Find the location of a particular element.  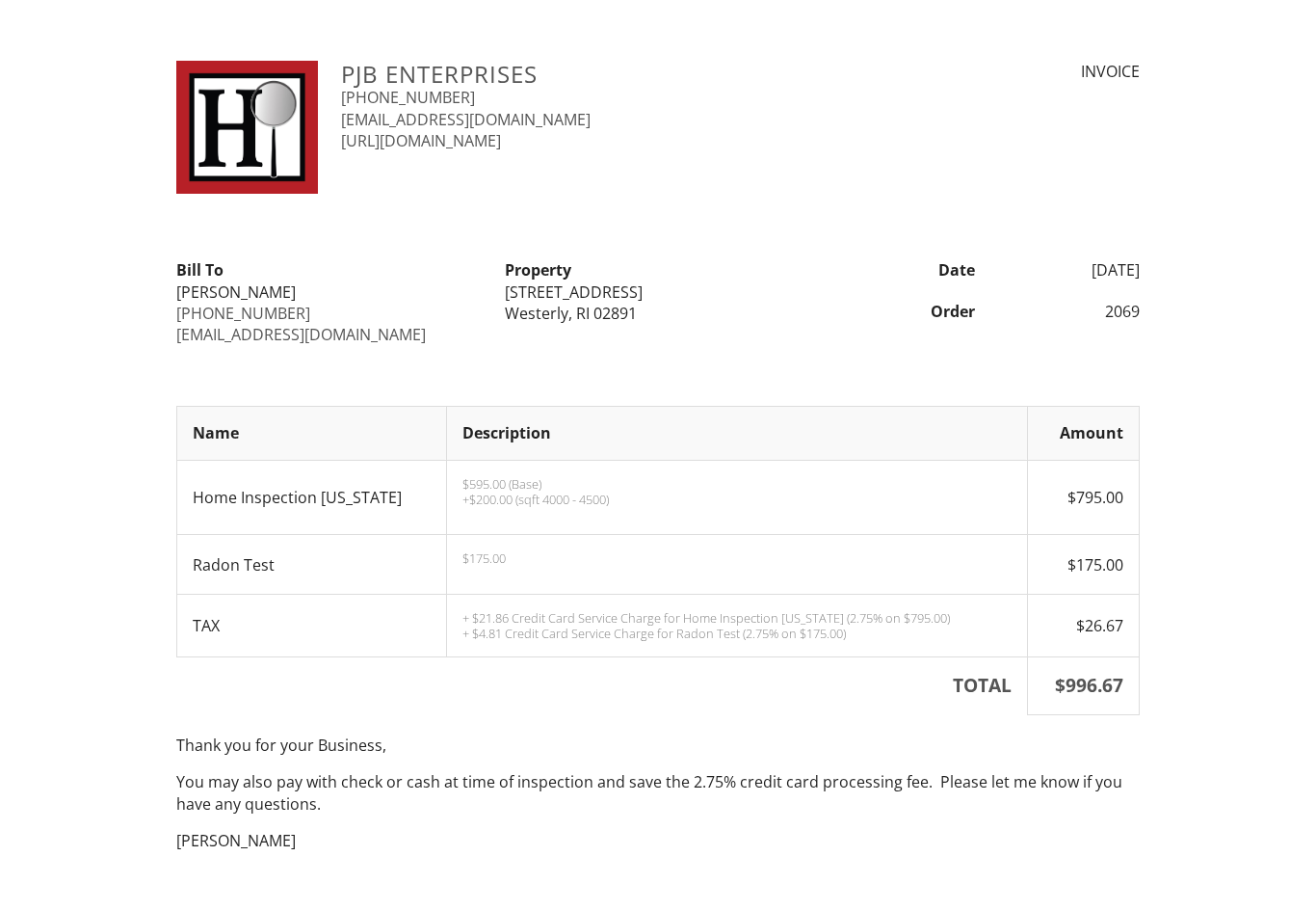

strong: Bill To is located at coordinates (200, 270).